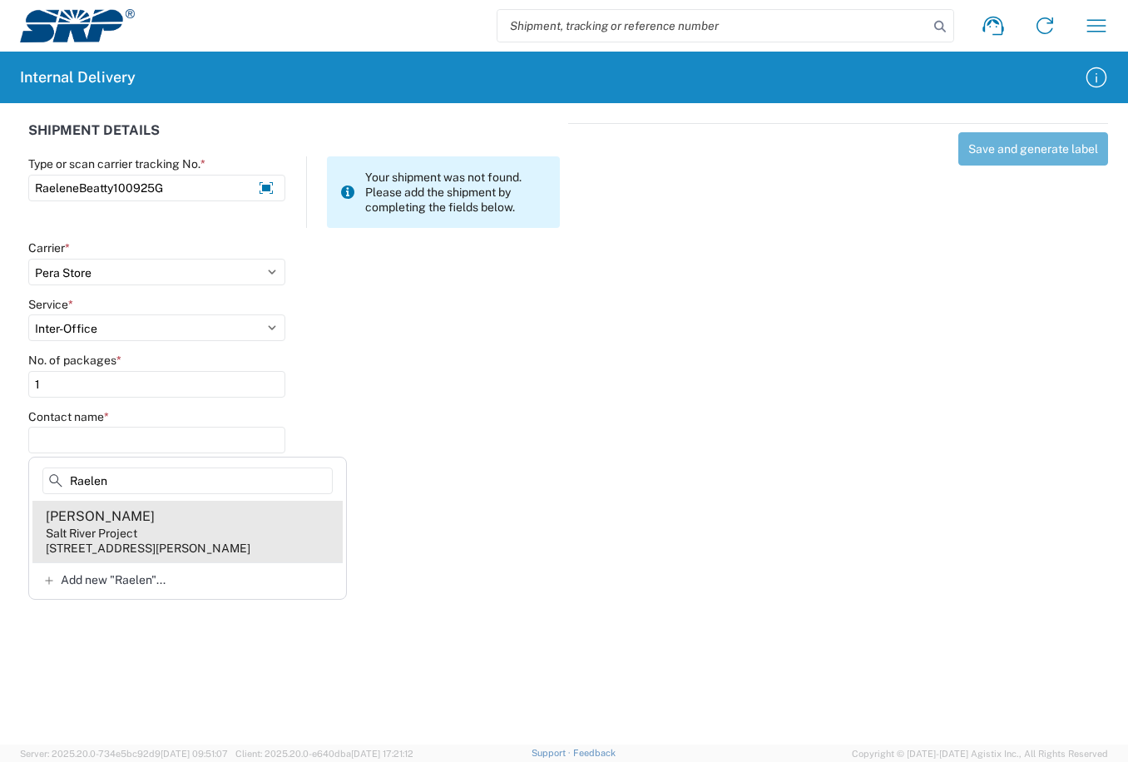 This screenshot has height=762, width=1128. What do you see at coordinates (77, 77) in the screenshot?
I see `h2: Internal Delivery` at bounding box center [77, 77].